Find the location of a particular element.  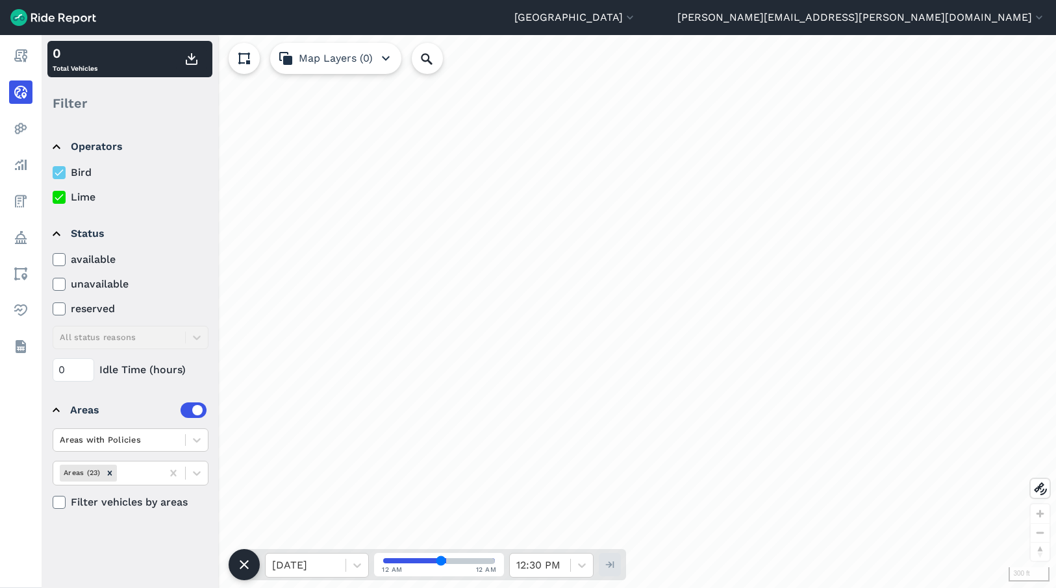

label: Lime is located at coordinates (131, 197).